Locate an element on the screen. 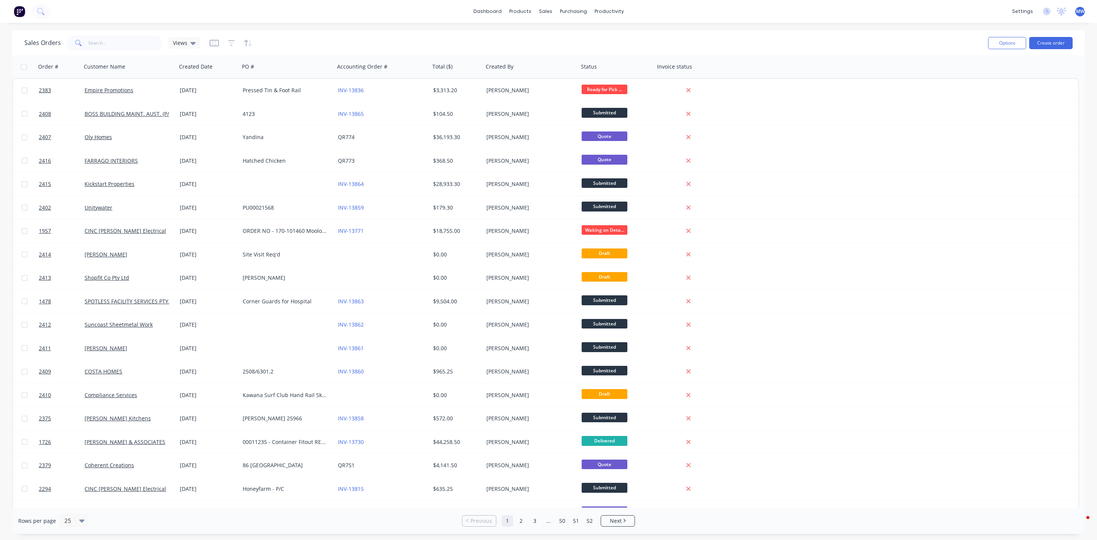 This screenshot has height=540, width=1097. div: sales is located at coordinates (545, 11).